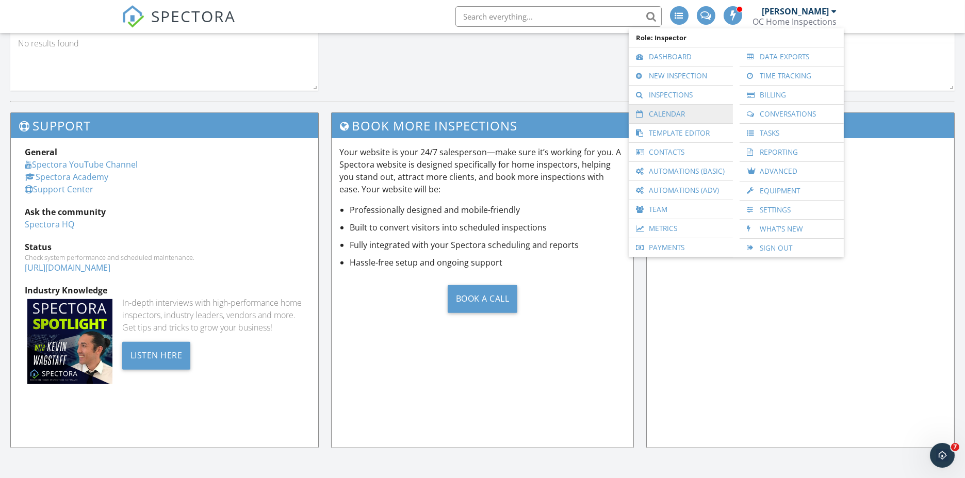  I want to click on h3: Book More Inspections, so click(482, 125).